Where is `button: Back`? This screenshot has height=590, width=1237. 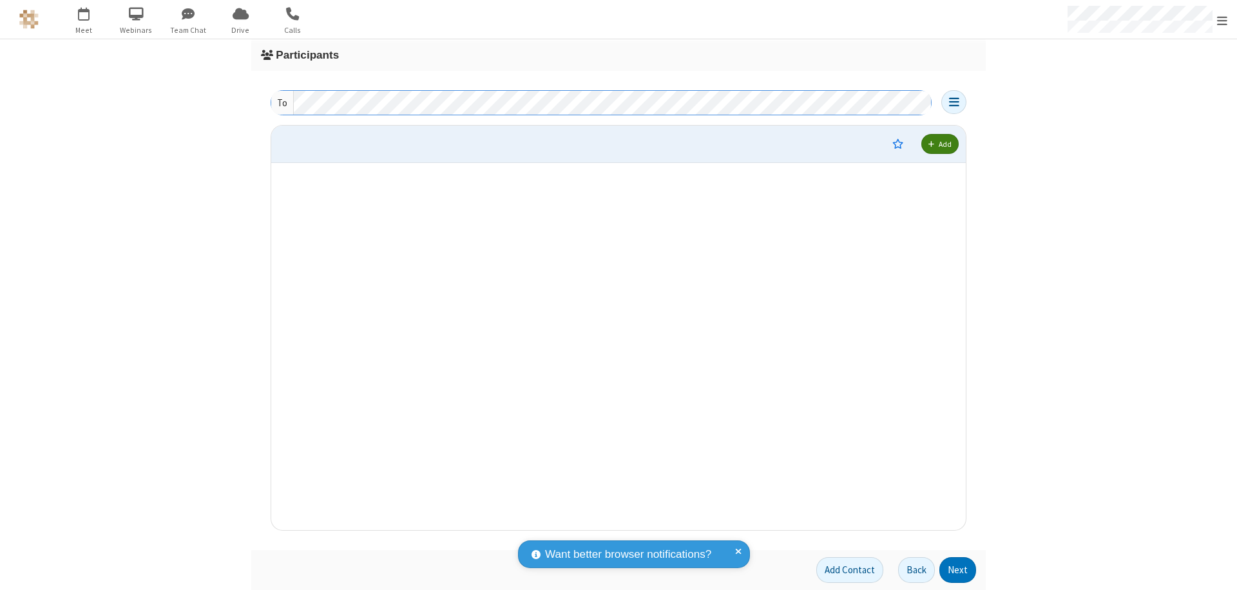 button: Back is located at coordinates (916, 570).